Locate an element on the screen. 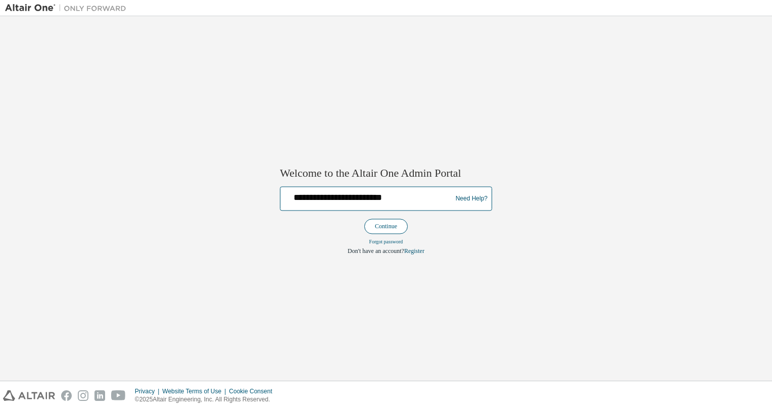 The height and width of the screenshot is (410, 772). a: Need Help? is located at coordinates (471, 199).